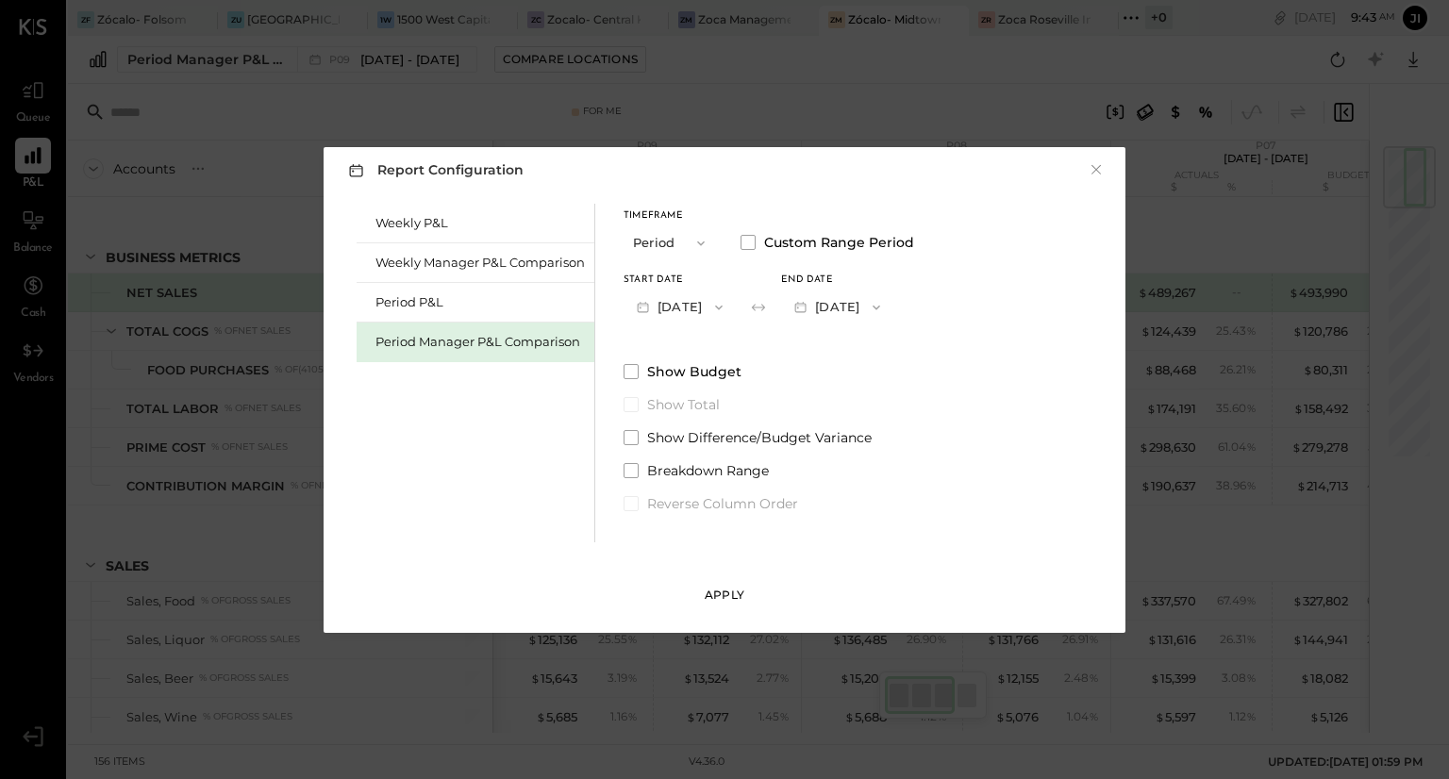  What do you see at coordinates (723, 504) in the screenshot?
I see `span: Reverse Column Order` at bounding box center [723, 504].